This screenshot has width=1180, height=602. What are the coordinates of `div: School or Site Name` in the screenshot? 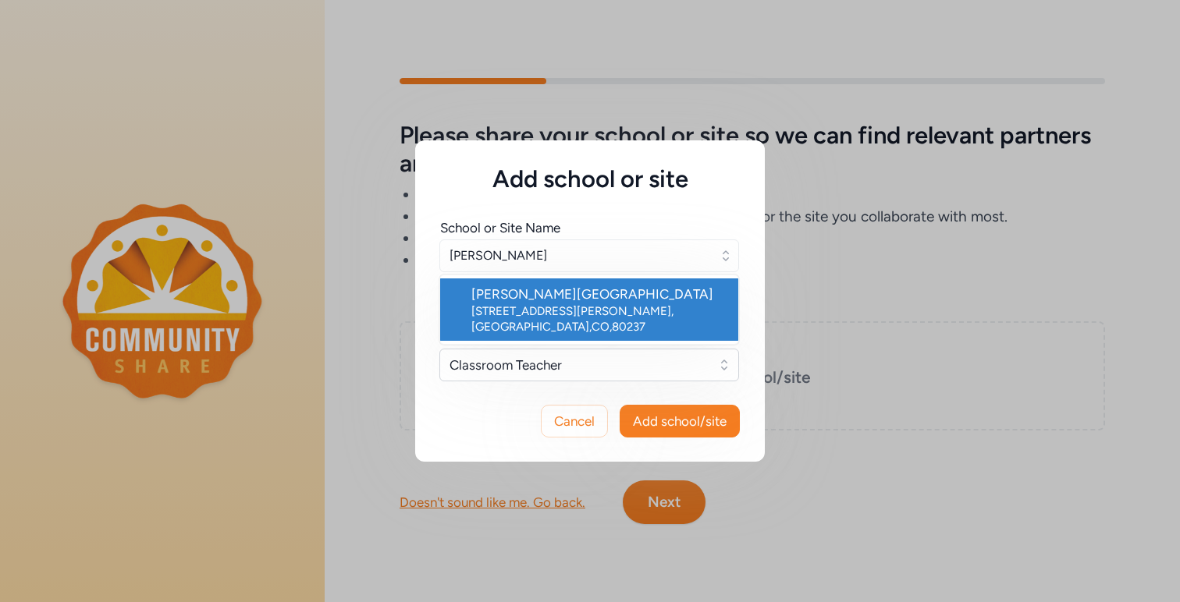 It's located at (500, 228).